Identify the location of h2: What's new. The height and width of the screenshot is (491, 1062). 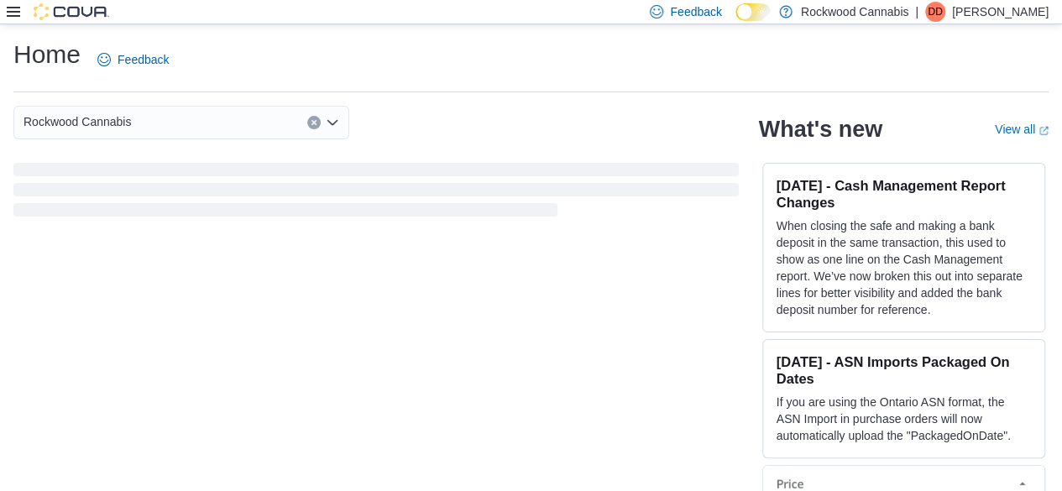
(820, 129).